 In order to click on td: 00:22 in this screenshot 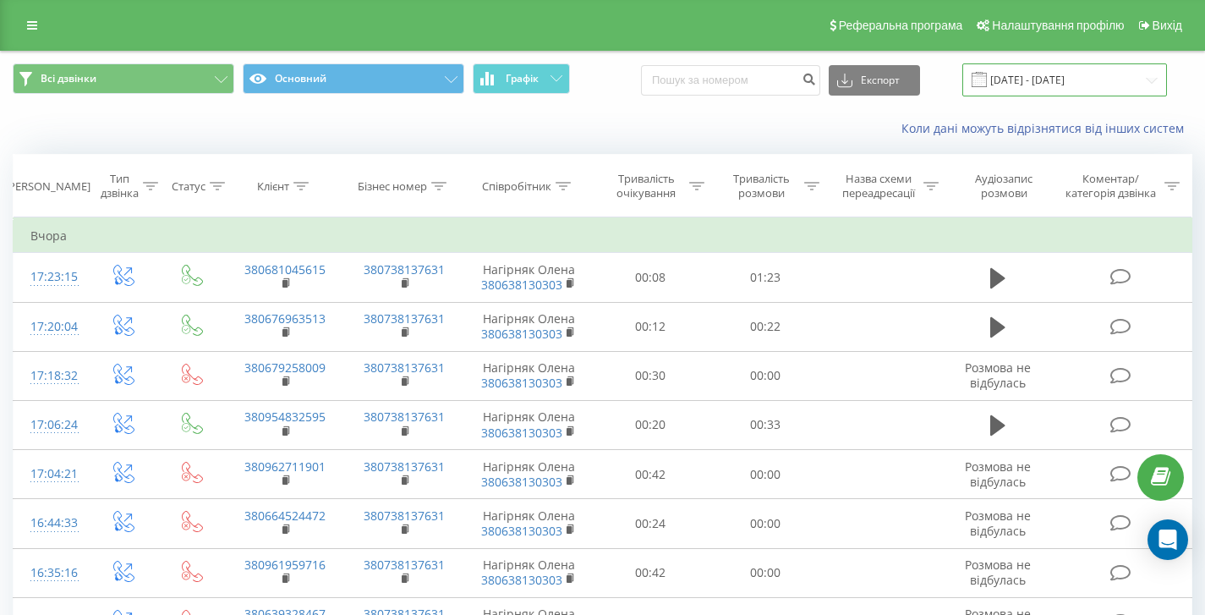, I will do `click(765, 326)`.